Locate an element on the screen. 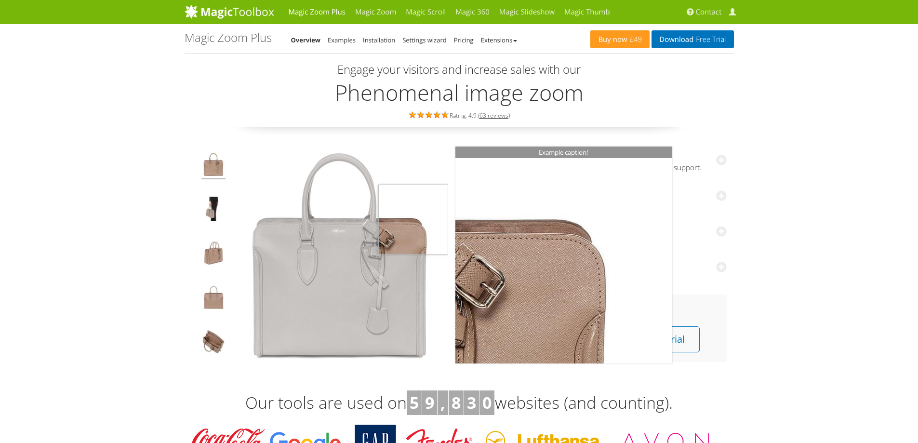 Image resolution: width=918 pixels, height=443 pixels. b: 8 is located at coordinates (456, 402).